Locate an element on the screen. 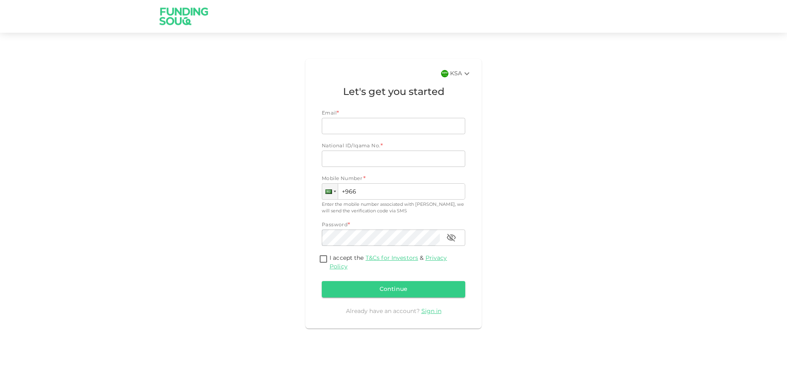 The image size is (787, 376). button: Continue is located at coordinates (393, 290).